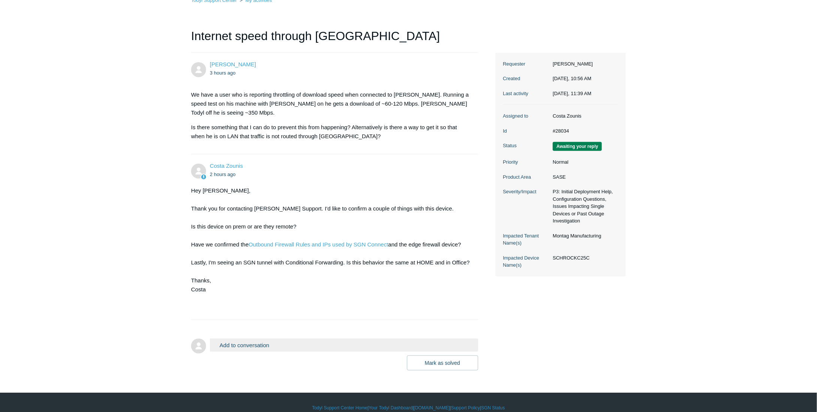  I want to click on dd: SCHROCKC25C, so click(583, 258).